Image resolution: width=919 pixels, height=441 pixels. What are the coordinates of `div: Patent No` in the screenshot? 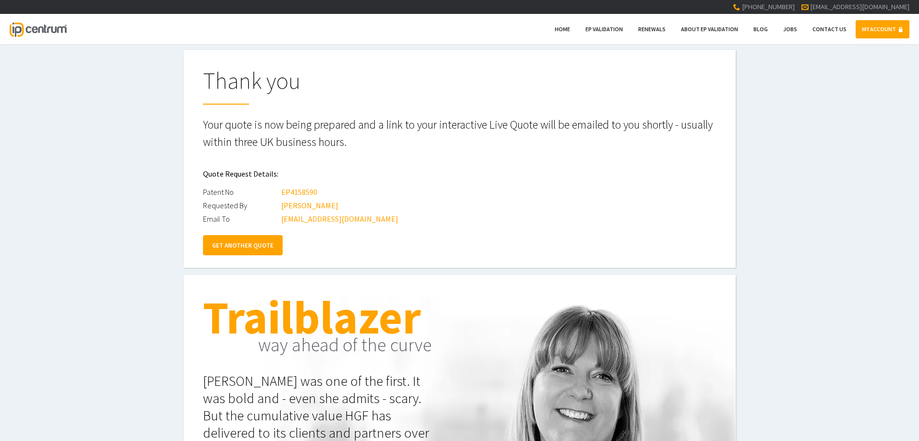 It's located at (241, 192).